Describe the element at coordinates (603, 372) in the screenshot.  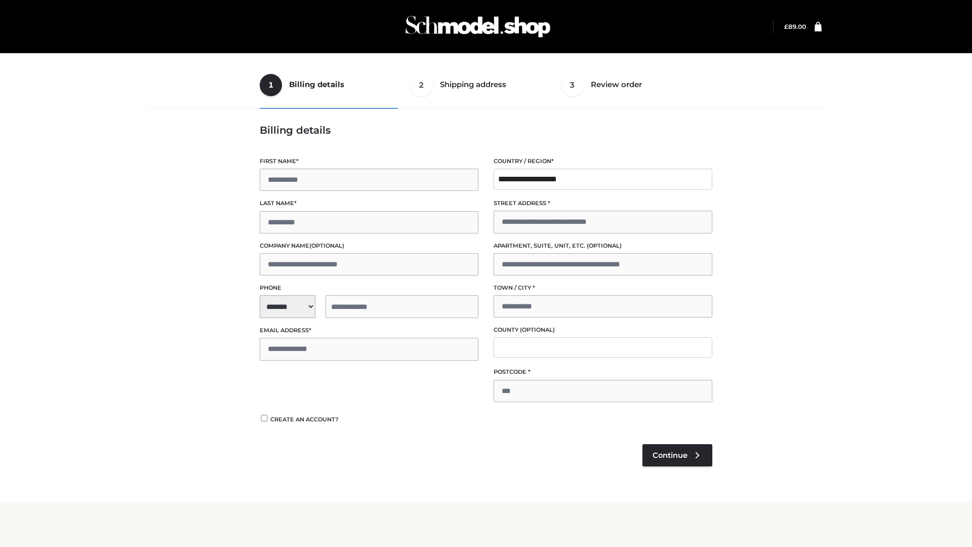
I see `label: Postcode` at that location.